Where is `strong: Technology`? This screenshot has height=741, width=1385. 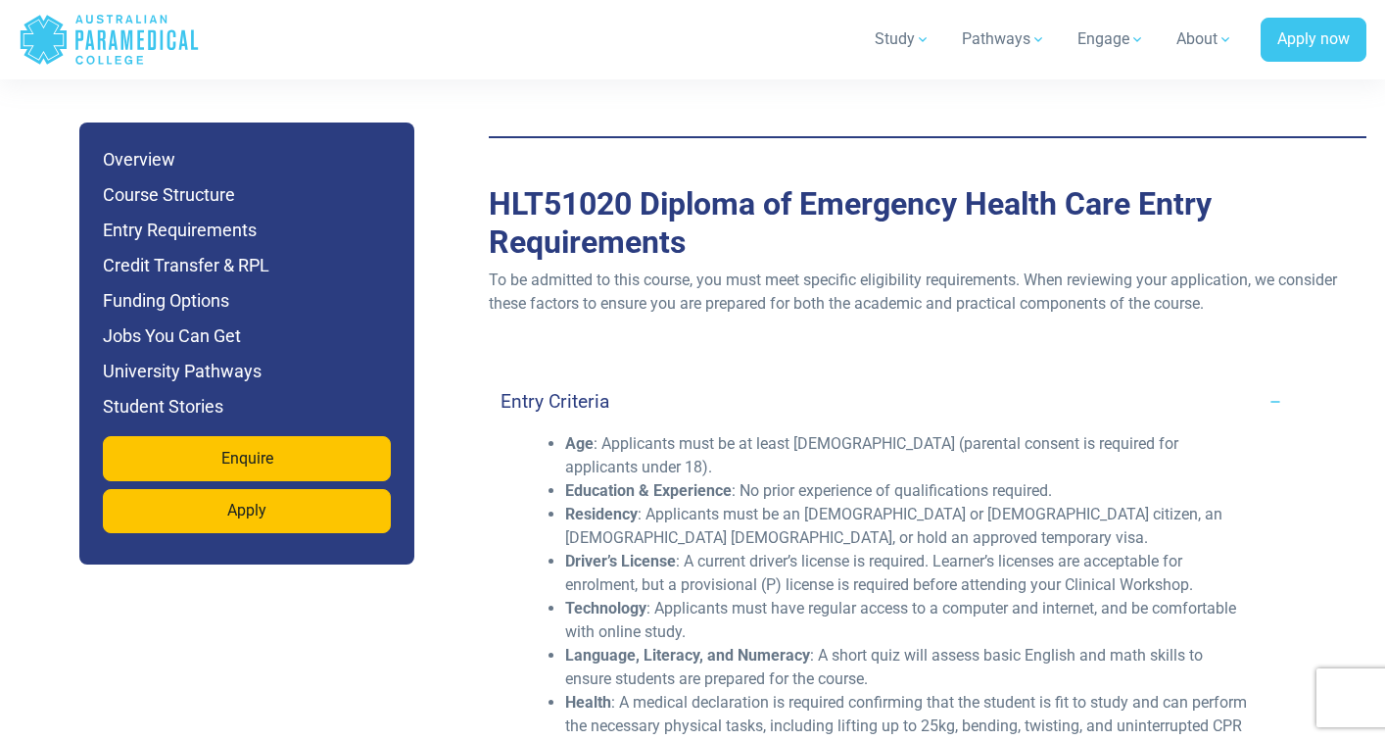 strong: Technology is located at coordinates (605, 607).